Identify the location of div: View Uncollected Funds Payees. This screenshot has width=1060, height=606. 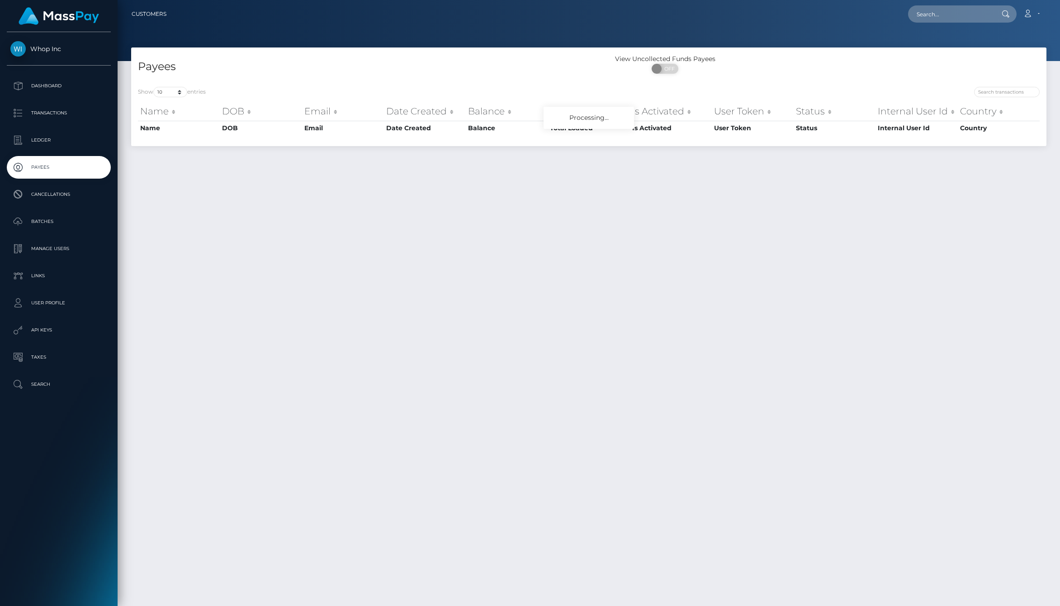
(665, 59).